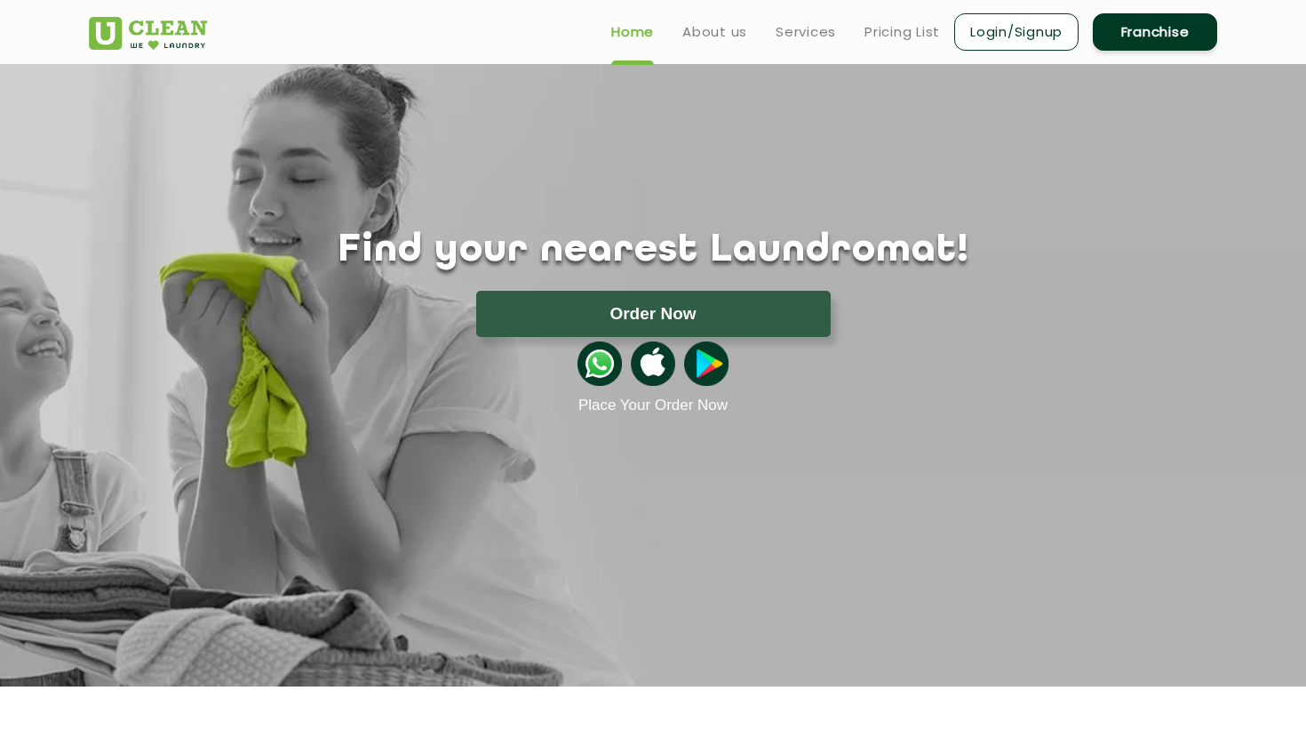 The image size is (1306, 739). I want to click on a: Place Your Order Now, so click(653, 405).